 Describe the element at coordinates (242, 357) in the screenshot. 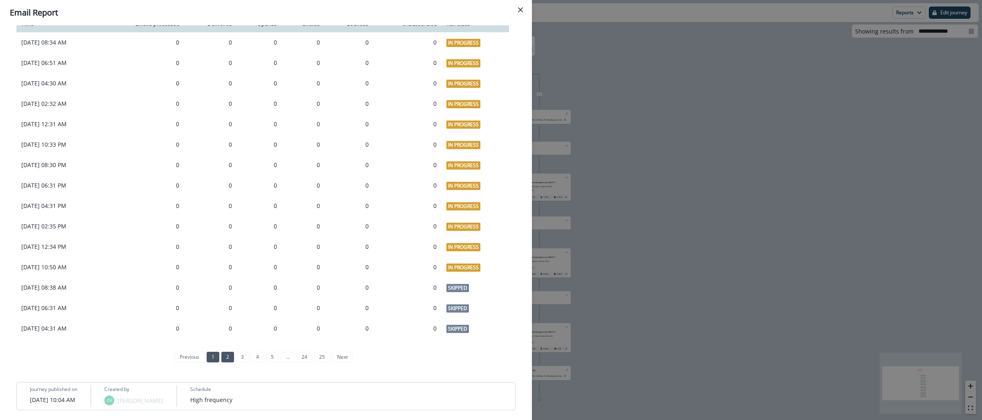

I see `a: Page 3` at that location.